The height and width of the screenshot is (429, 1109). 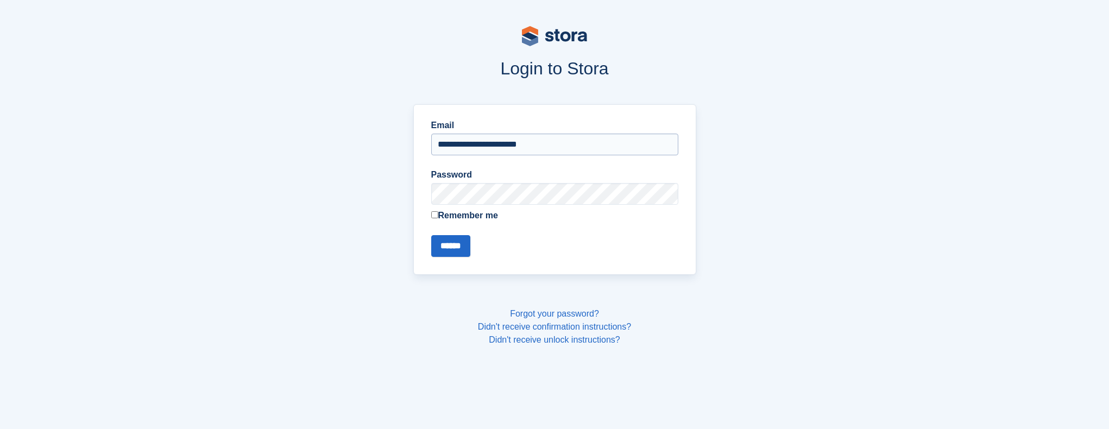 I want to click on input: Remember me, so click(x=434, y=214).